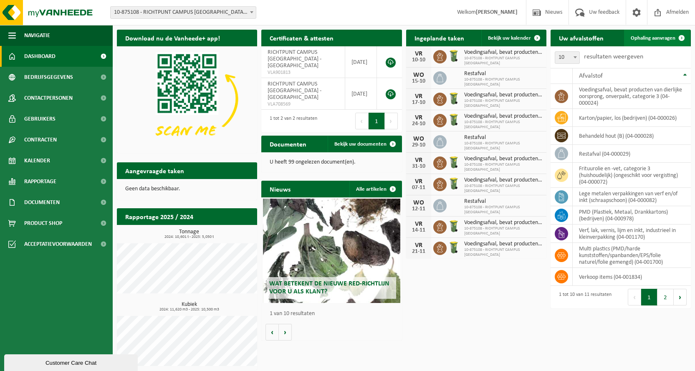 This screenshot has height=371, width=695. I want to click on span: Navigatie, so click(37, 35).